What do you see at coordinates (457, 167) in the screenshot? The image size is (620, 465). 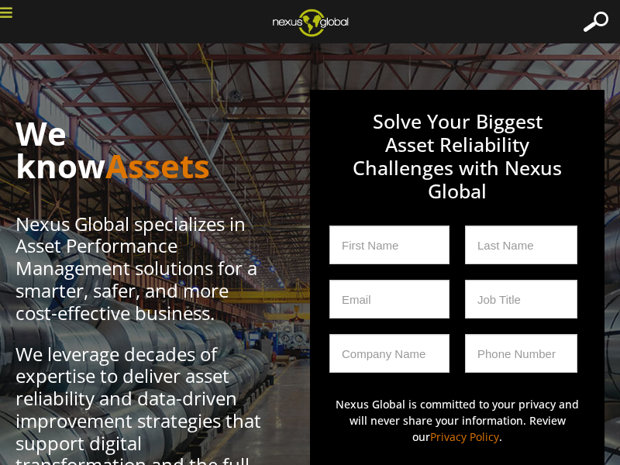 I see `h3: Solve Your Biggest Asset Reliability Challenges with Nexus Global` at bounding box center [457, 167].